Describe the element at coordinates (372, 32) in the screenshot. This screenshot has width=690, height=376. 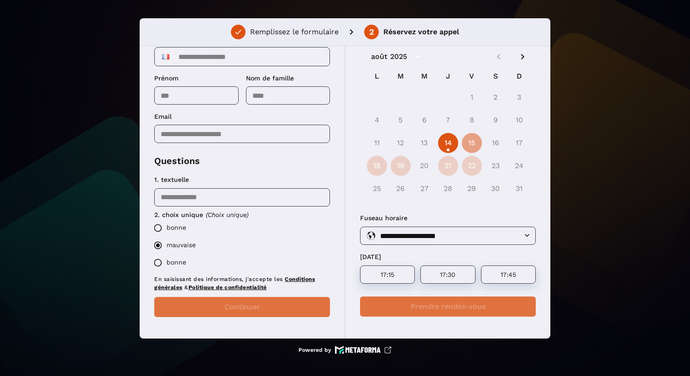
I see `div: 2` at that location.